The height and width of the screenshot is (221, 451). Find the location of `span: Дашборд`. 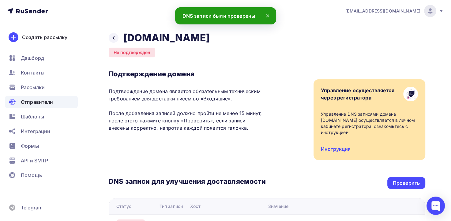

span: Дашборд is located at coordinates (32, 58).